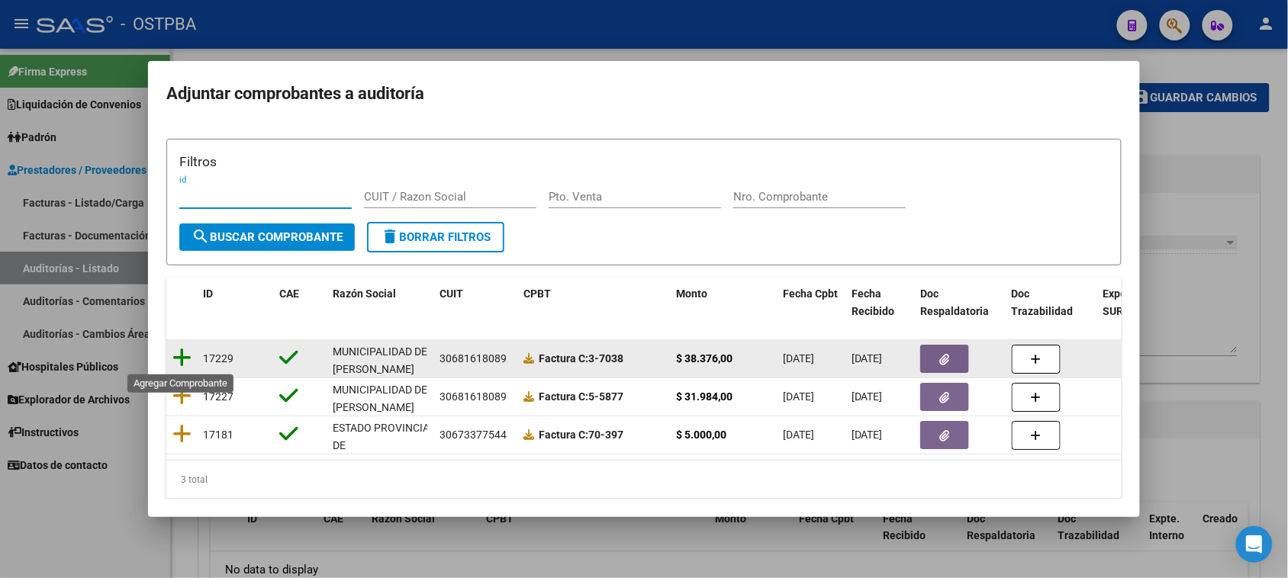  I want to click on h2: Adjuntar comprobantes a auditoría, so click(644, 94).